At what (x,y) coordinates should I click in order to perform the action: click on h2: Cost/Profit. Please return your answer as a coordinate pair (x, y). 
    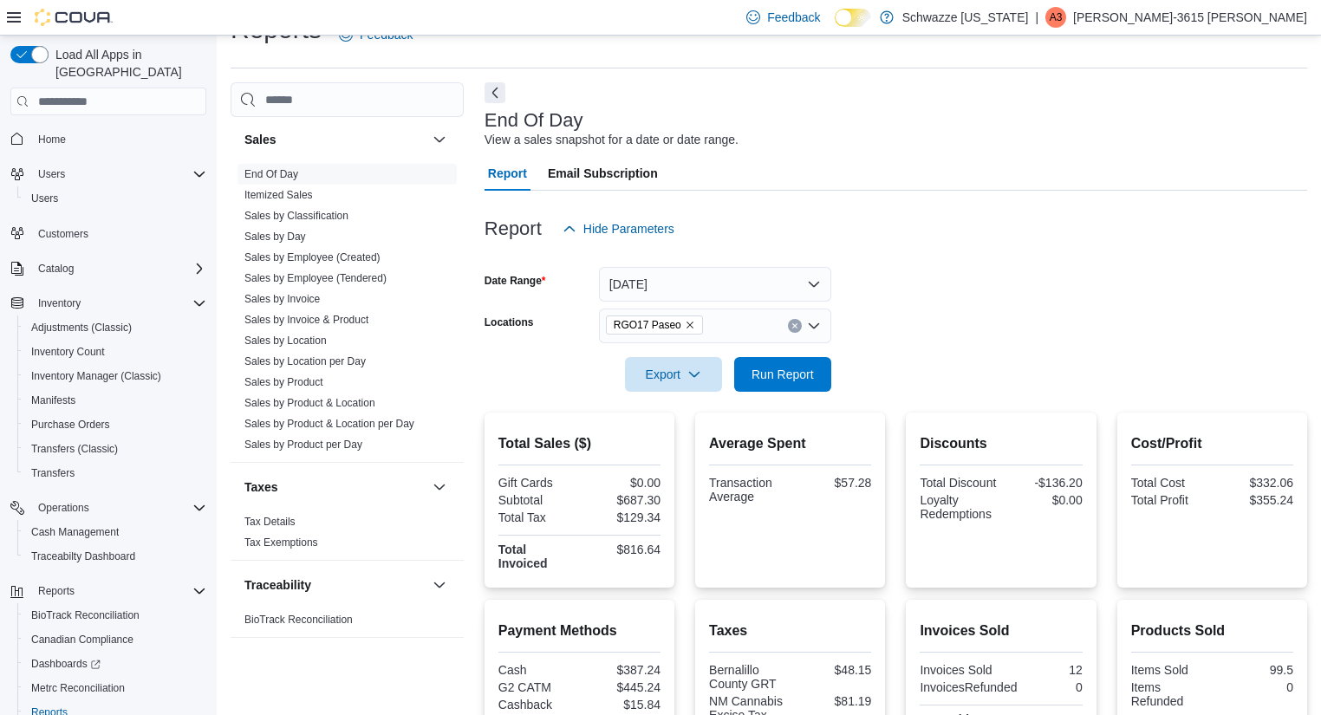
    Looking at the image, I should click on (1211, 444).